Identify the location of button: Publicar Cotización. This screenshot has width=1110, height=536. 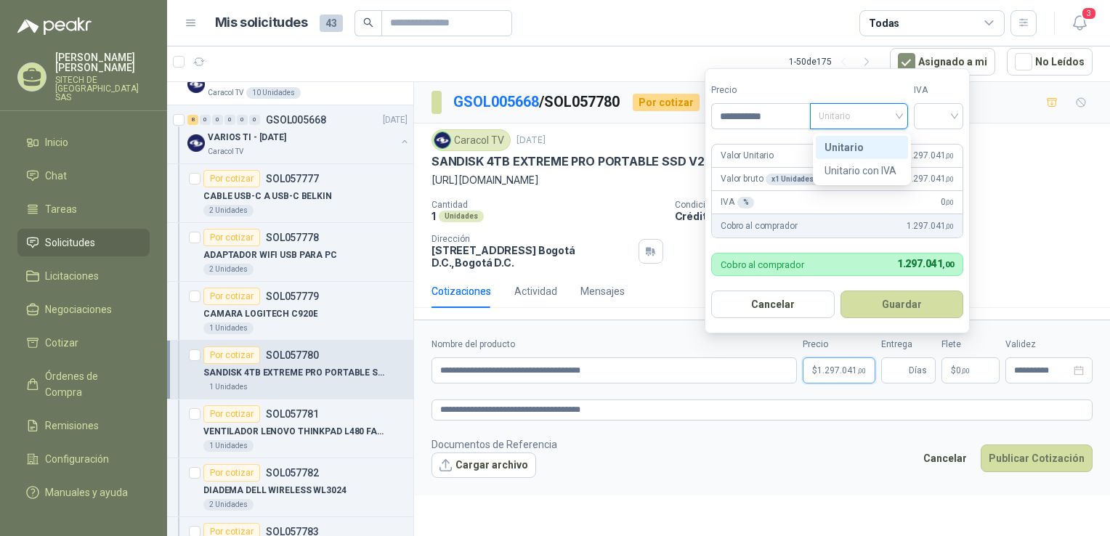
(1037, 459).